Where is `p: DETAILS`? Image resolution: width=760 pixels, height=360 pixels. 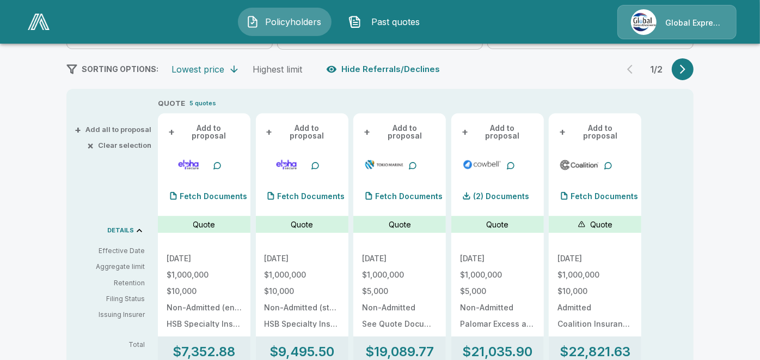
p: DETAILS is located at coordinates (120, 230).